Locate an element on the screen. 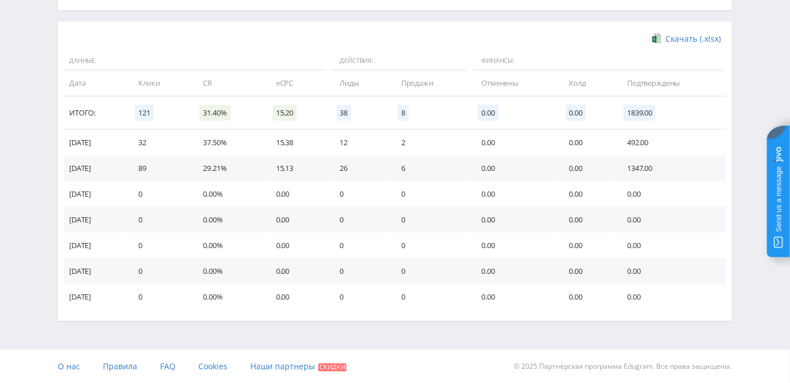 The width and height of the screenshot is (790, 383). td: 26 is located at coordinates (359, 168).